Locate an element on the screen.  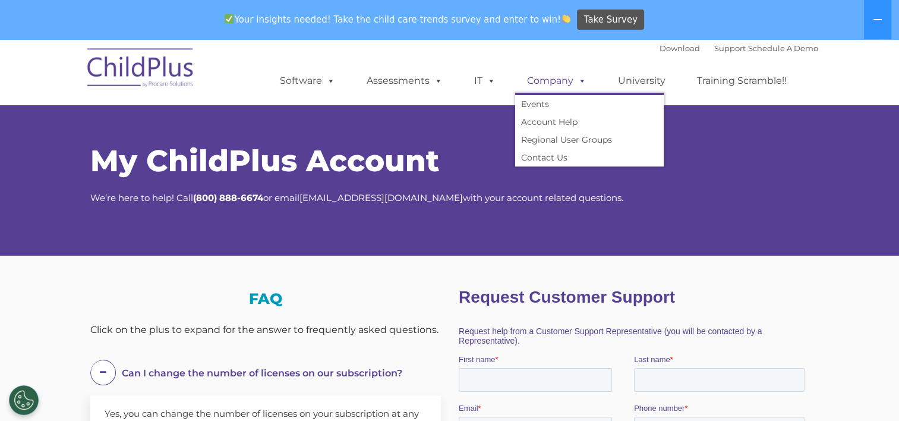
span: Last name is located at coordinates (193, 83).